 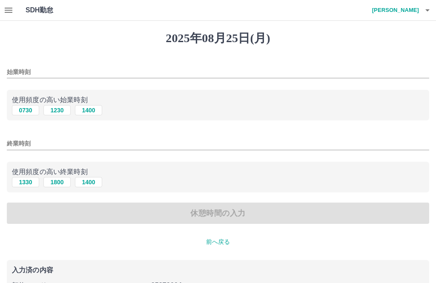 What do you see at coordinates (218, 242) in the screenshot?
I see `p: 前へ戻る` at bounding box center [218, 242].